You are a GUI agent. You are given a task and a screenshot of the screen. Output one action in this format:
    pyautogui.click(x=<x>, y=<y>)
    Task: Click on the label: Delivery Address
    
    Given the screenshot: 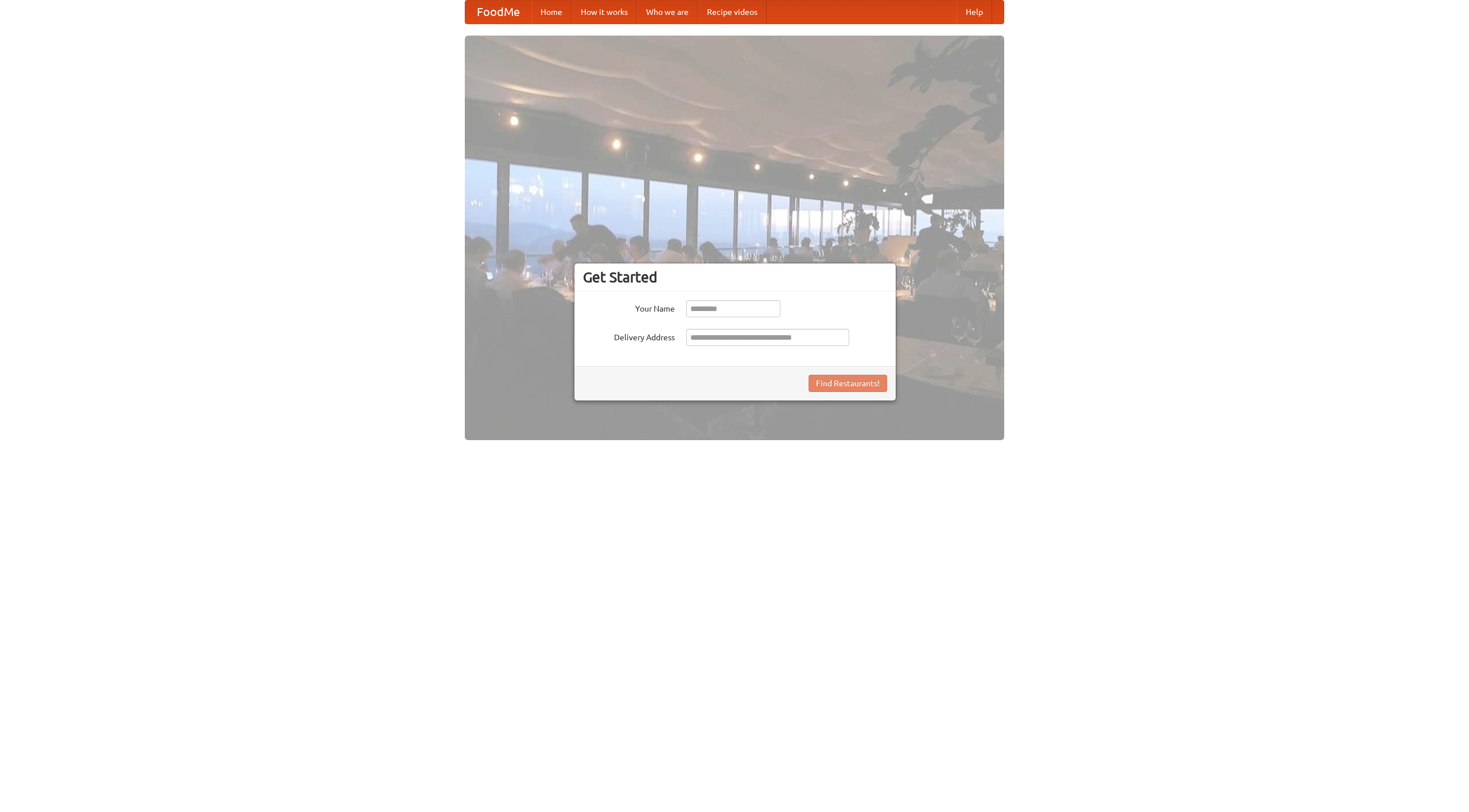 What is the action you would take?
    pyautogui.click(x=629, y=335)
    